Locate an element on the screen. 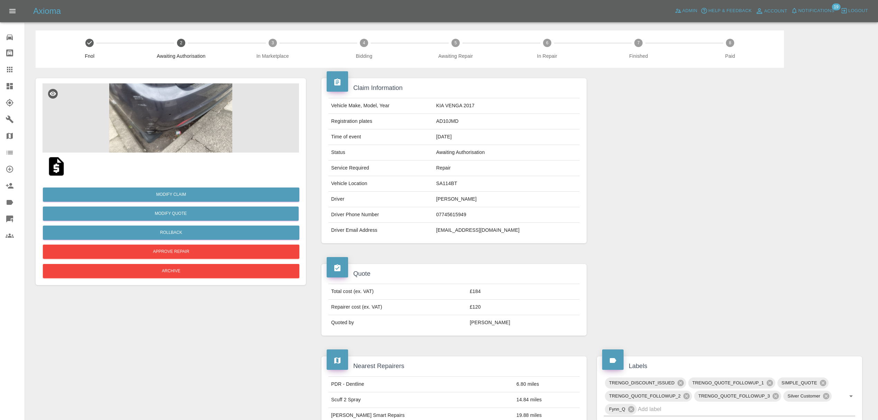  h4: Quote is located at coordinates (454, 273).